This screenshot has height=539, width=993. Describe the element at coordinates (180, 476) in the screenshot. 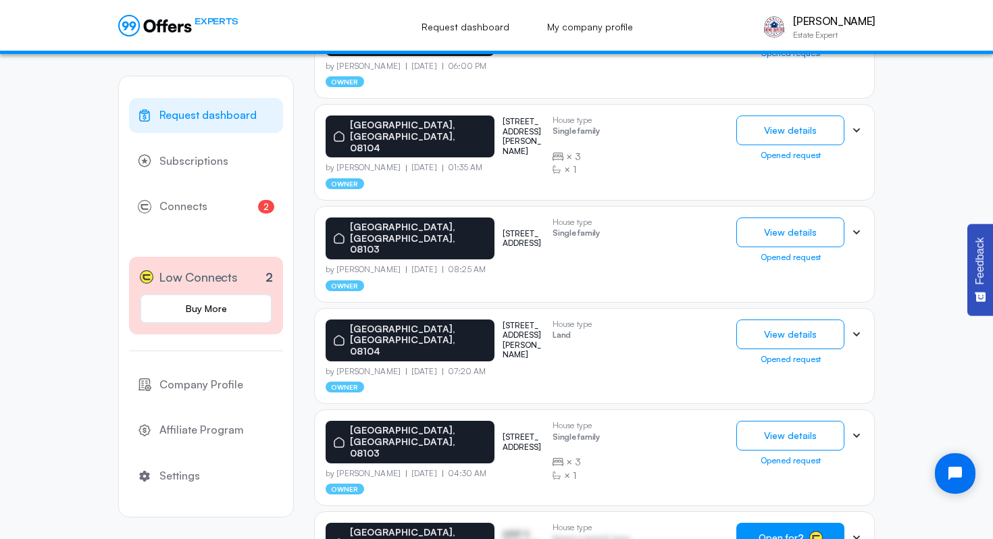

I see `span: Settings` at that location.